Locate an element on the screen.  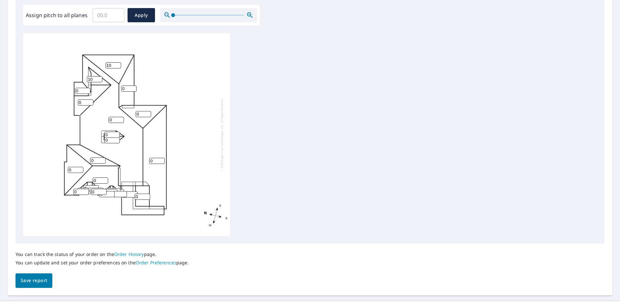
label: Assign pitch to all planes is located at coordinates (57, 15).